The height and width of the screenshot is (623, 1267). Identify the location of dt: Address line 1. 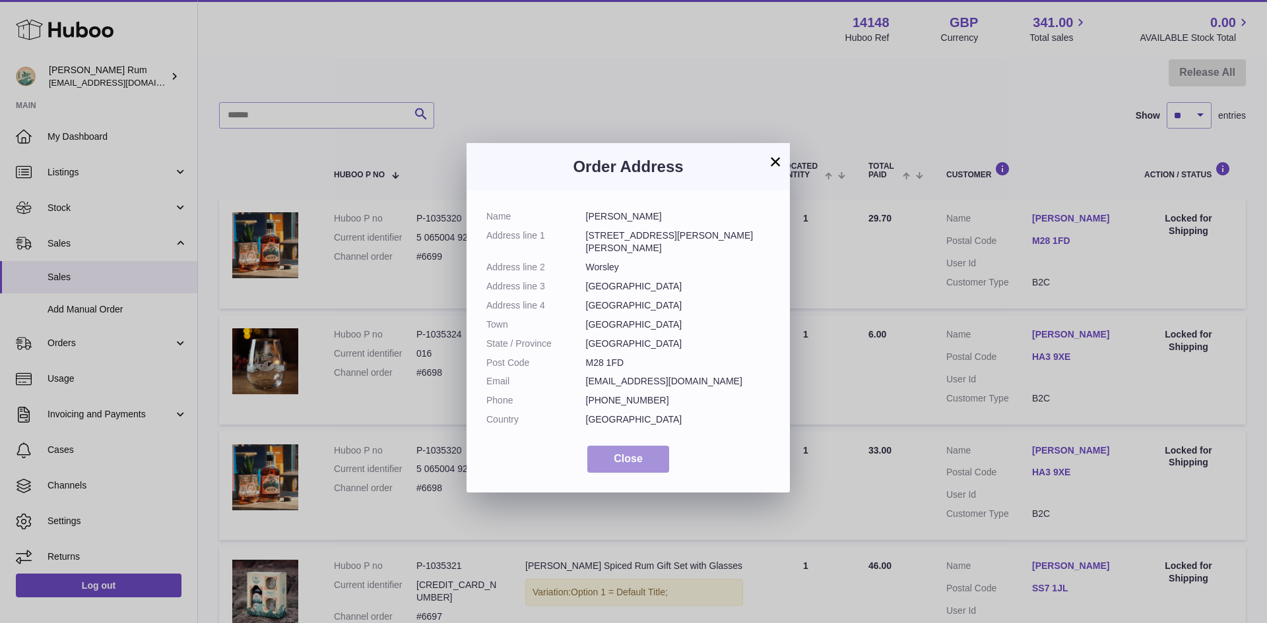
(536, 242).